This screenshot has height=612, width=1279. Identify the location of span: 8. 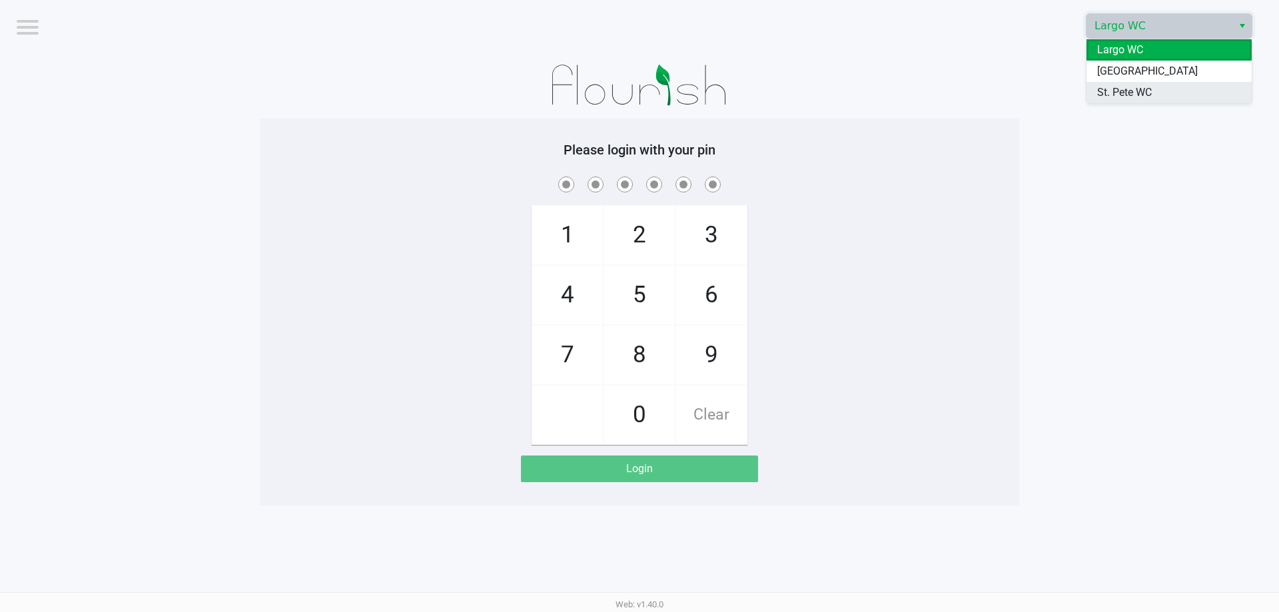
(639, 355).